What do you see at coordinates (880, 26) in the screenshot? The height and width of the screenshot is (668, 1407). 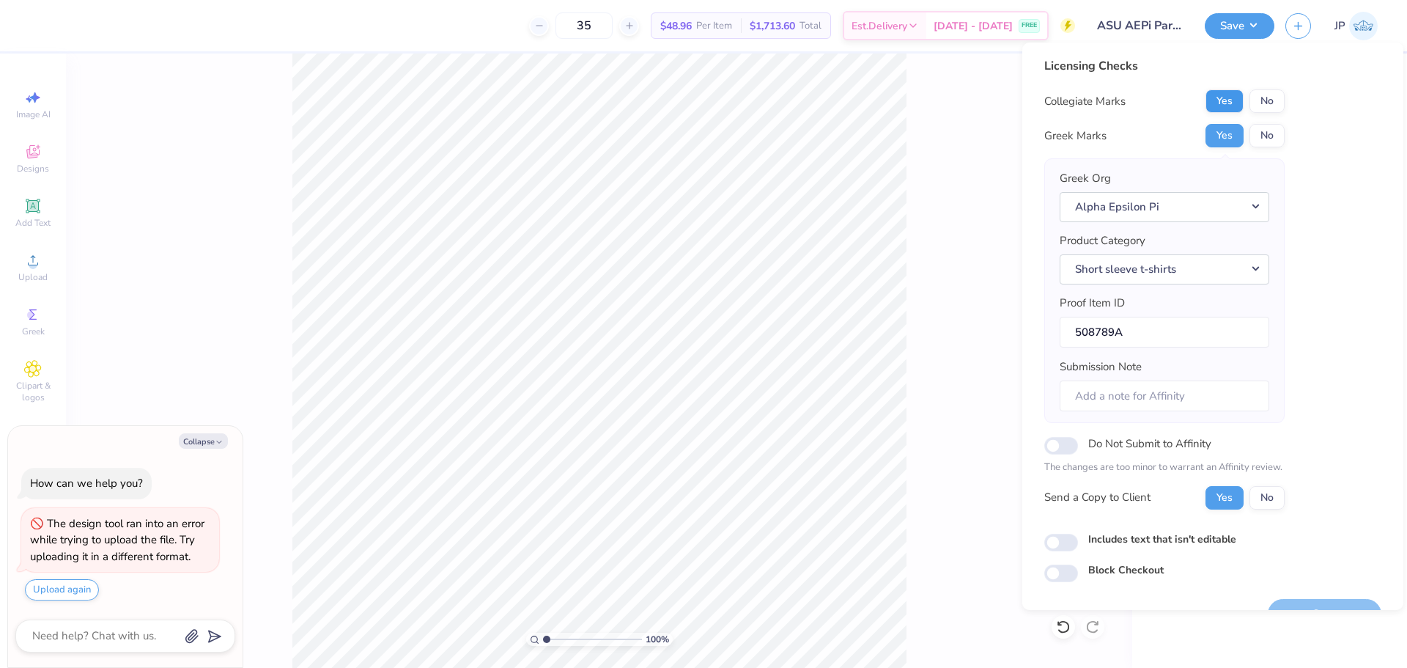 I see `span: Est. Delivery` at bounding box center [880, 26].